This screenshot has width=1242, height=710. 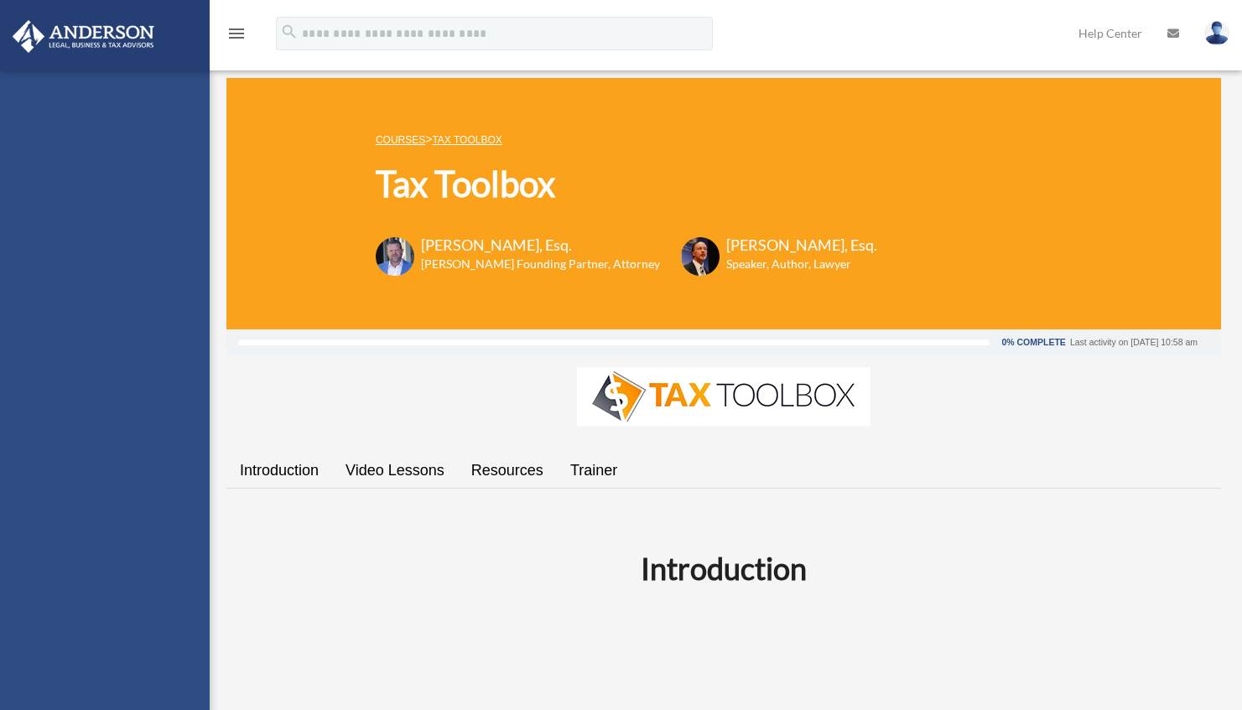 What do you see at coordinates (594, 470) in the screenshot?
I see `a: Trainer` at bounding box center [594, 470].